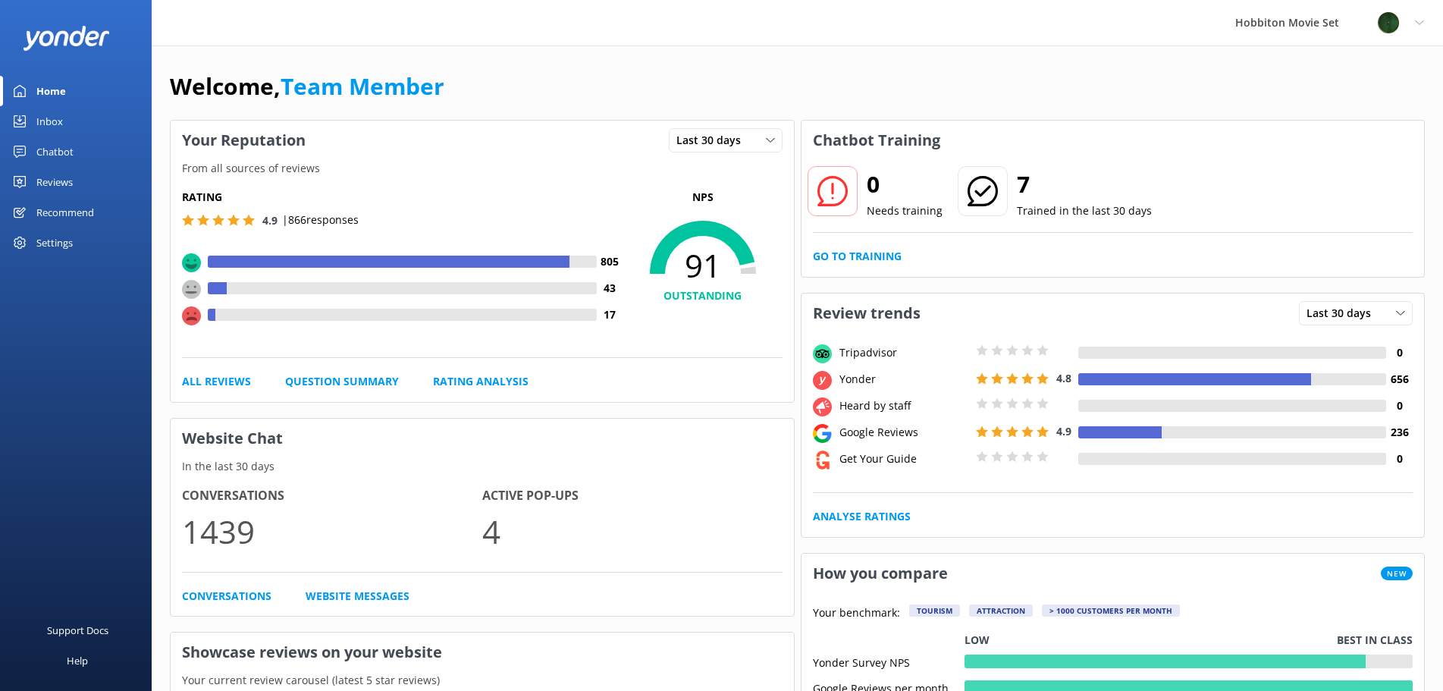  I want to click on div: Yonder Survey NPS, so click(889, 661).